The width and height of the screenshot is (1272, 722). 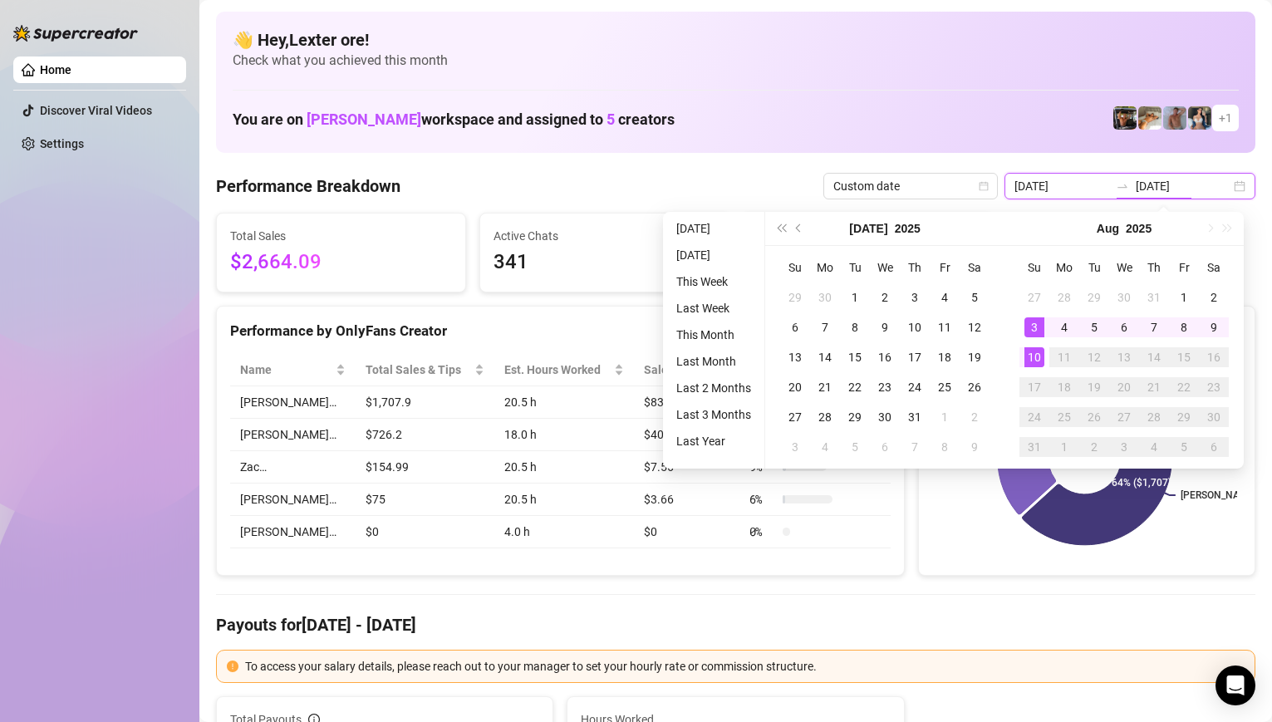 What do you see at coordinates (1034, 267) in the screenshot?
I see `th: Su` at bounding box center [1034, 267].